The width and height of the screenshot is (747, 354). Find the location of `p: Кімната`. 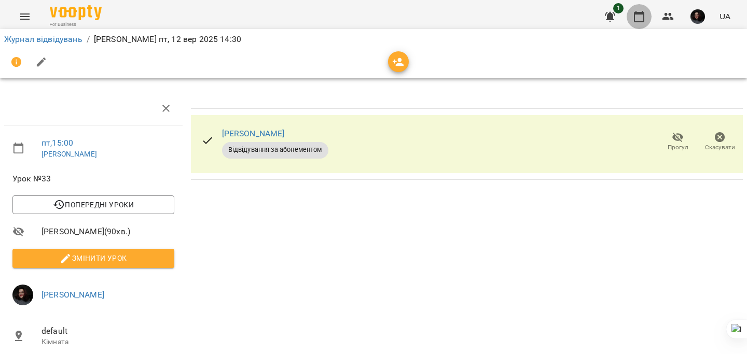

p: Кімната is located at coordinates (108, 342).